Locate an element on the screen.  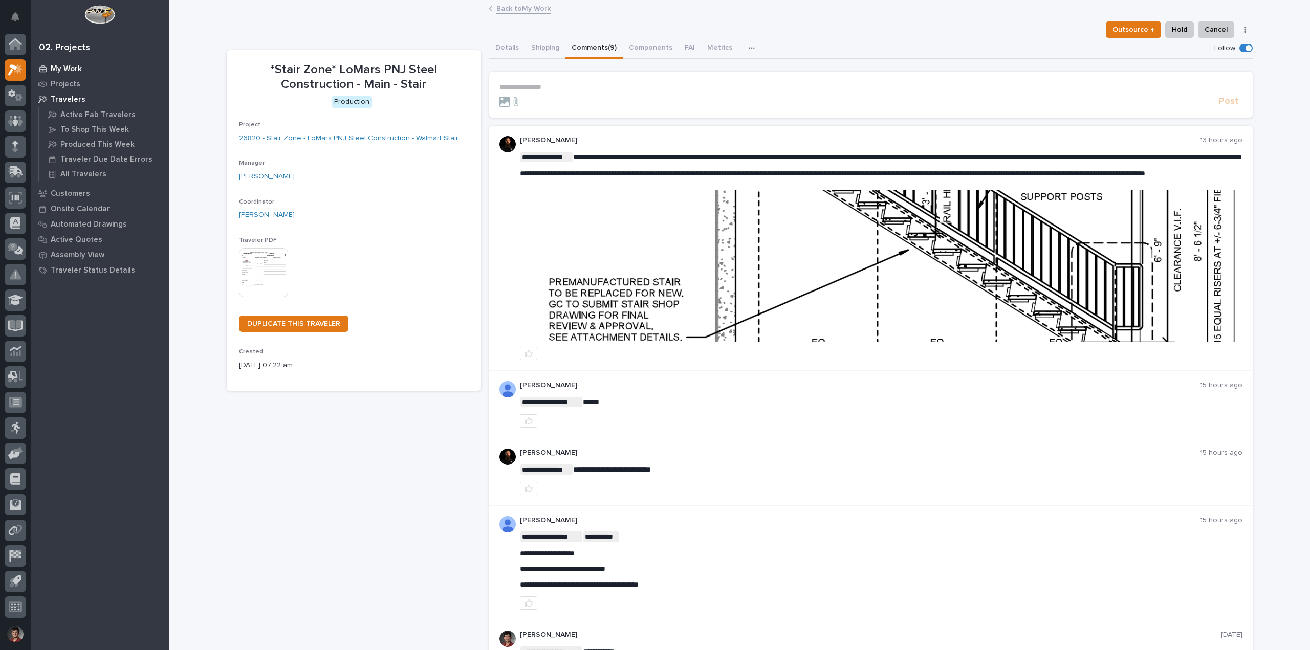
button: users-avatar is located at coordinates (15, 634).